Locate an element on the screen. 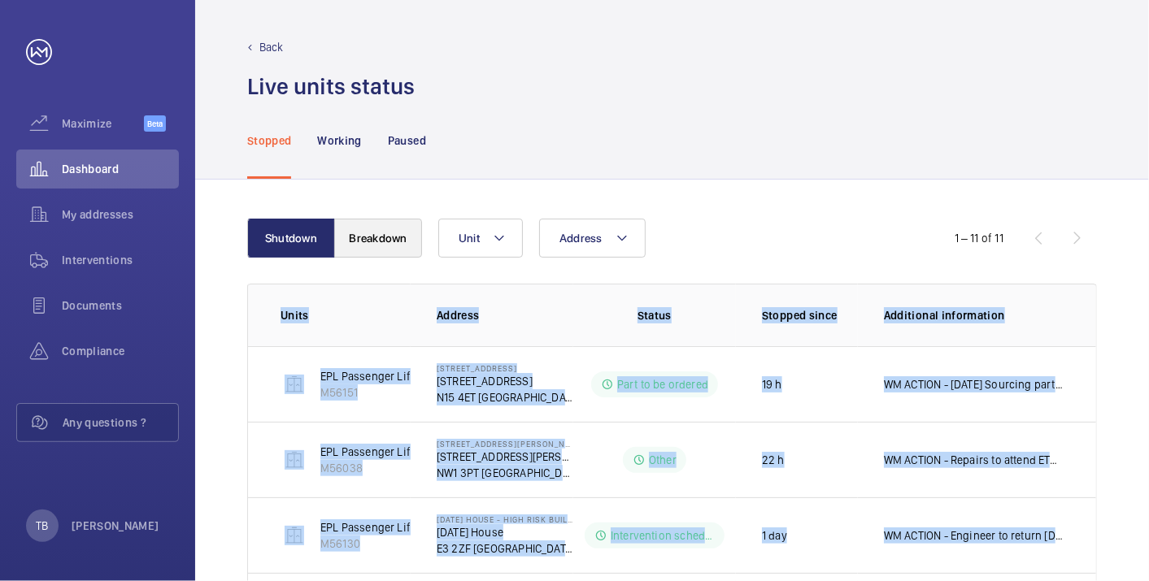 Image resolution: width=1149 pixels, height=581 pixels. span: Any questions ? is located at coordinates (120, 423).